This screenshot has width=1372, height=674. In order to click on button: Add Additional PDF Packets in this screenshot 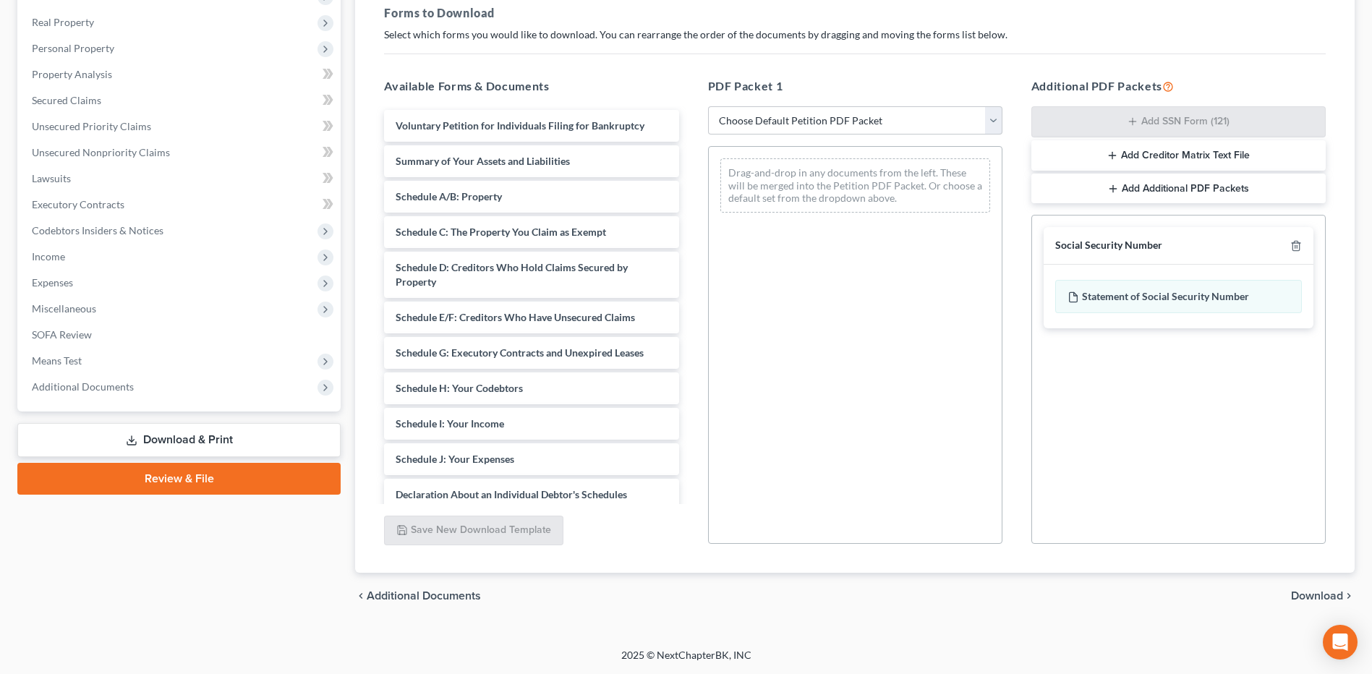, I will do `click(1178, 189)`.